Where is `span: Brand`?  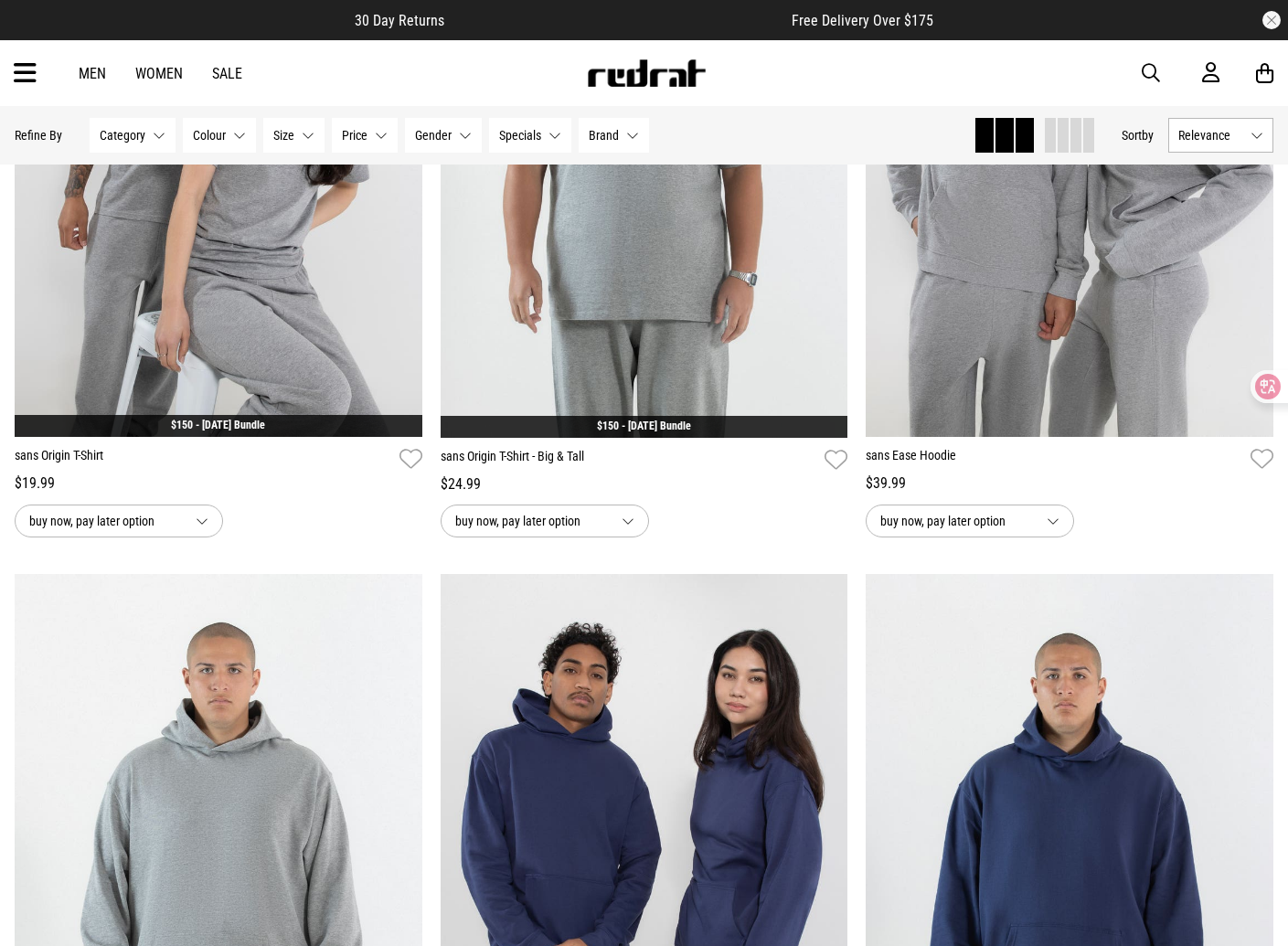
span: Brand is located at coordinates (603, 135).